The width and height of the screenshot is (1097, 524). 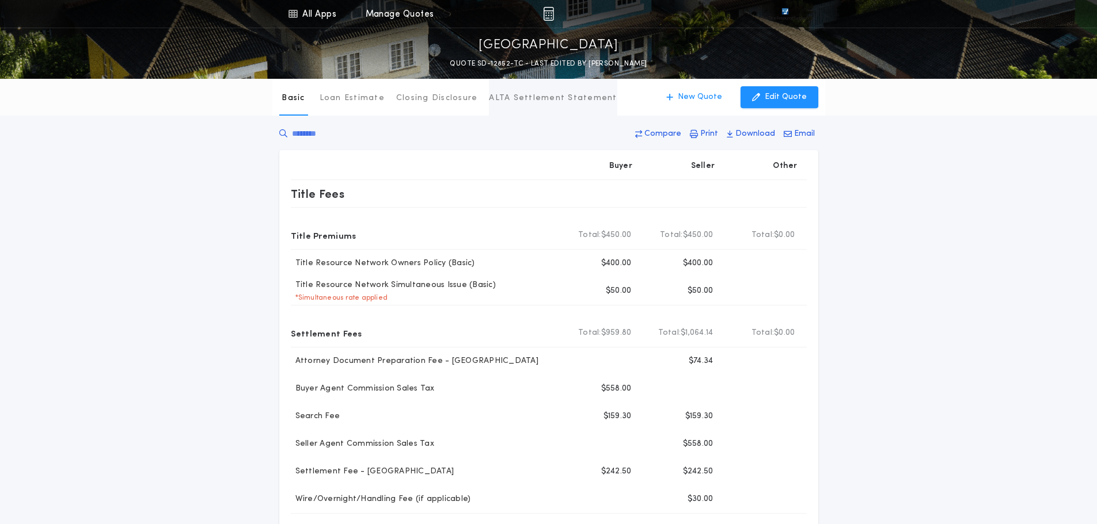 I want to click on button: Email, so click(x=799, y=134).